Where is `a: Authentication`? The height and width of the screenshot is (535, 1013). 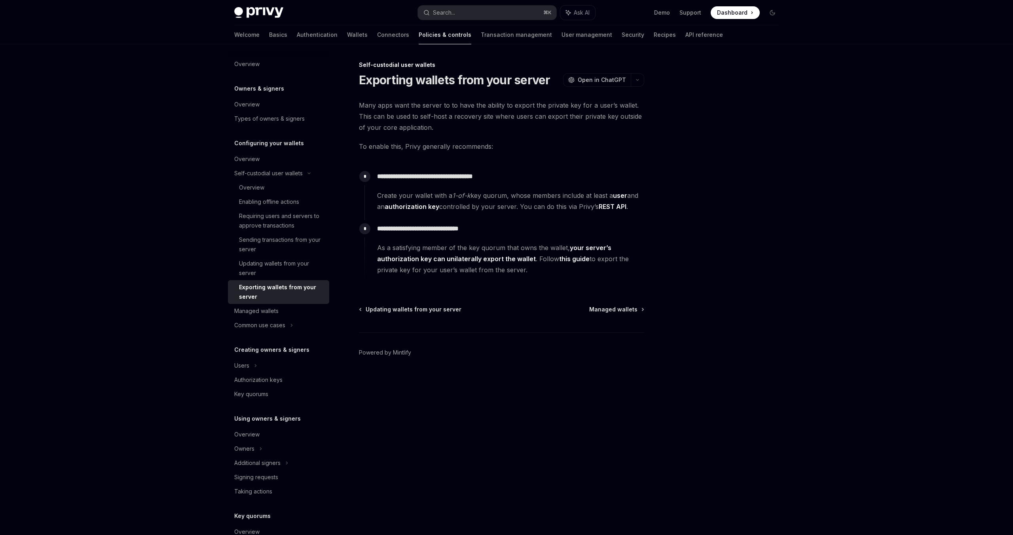 a: Authentication is located at coordinates (317, 35).